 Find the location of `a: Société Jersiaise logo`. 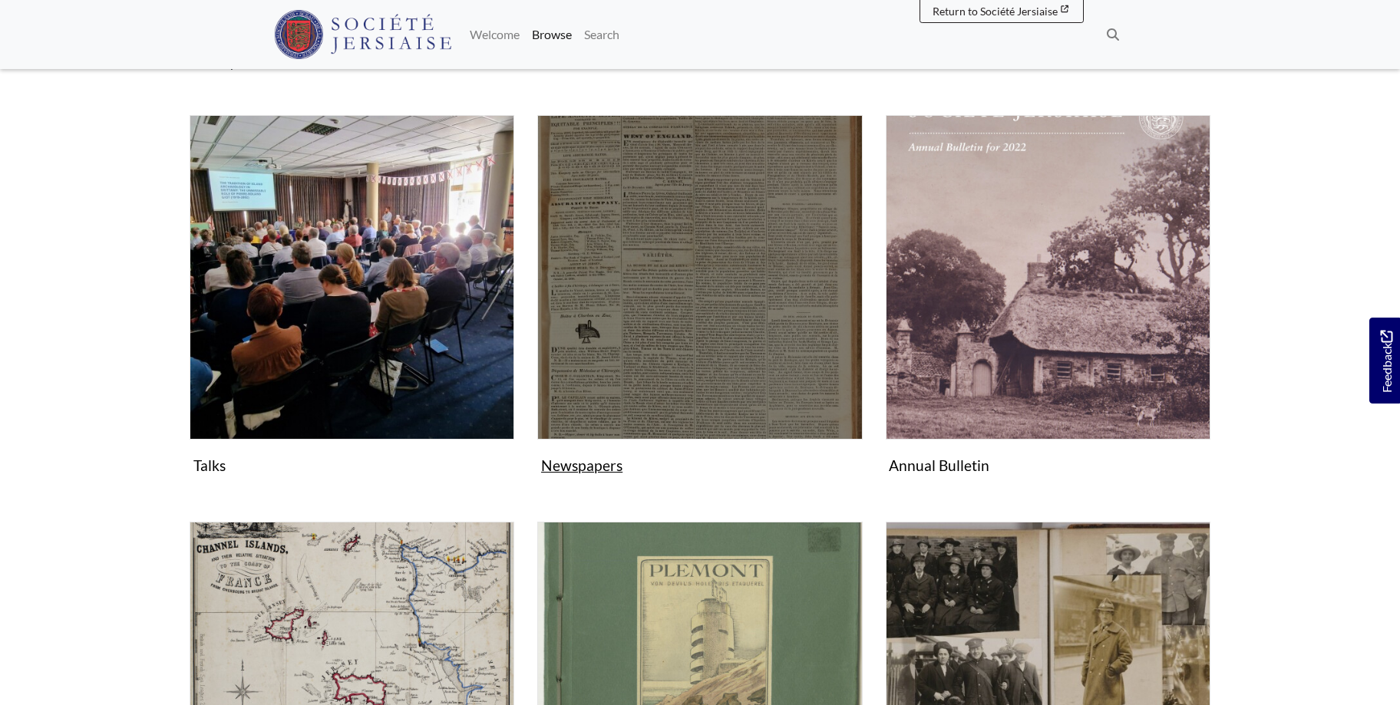

a: Société Jersiaise logo is located at coordinates (362, 35).